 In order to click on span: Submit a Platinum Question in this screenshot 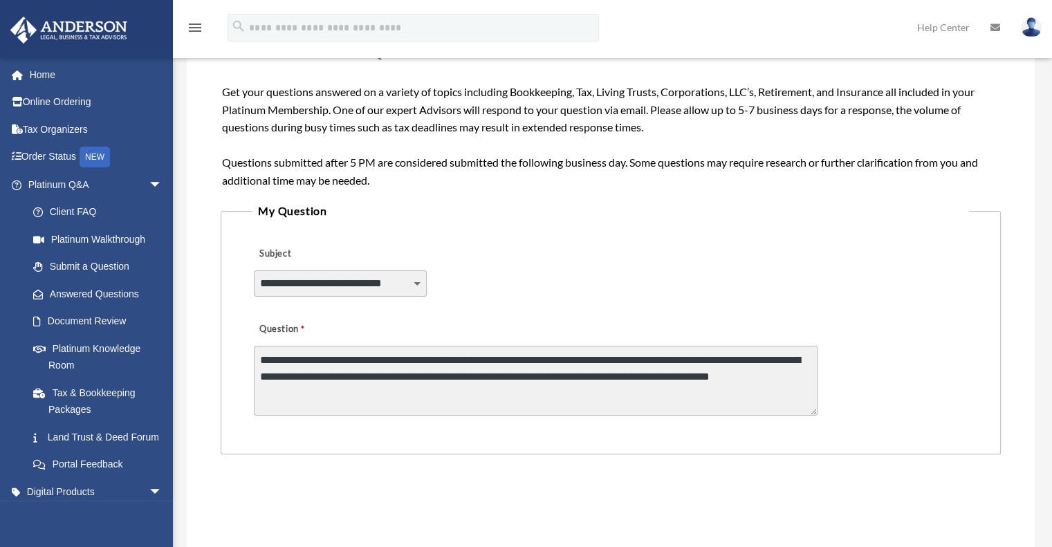, I will do `click(330, 50)`.